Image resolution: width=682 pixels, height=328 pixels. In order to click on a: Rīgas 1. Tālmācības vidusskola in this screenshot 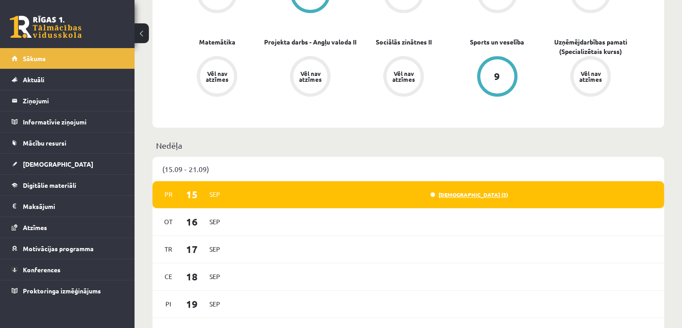, I will do `click(46, 27)`.